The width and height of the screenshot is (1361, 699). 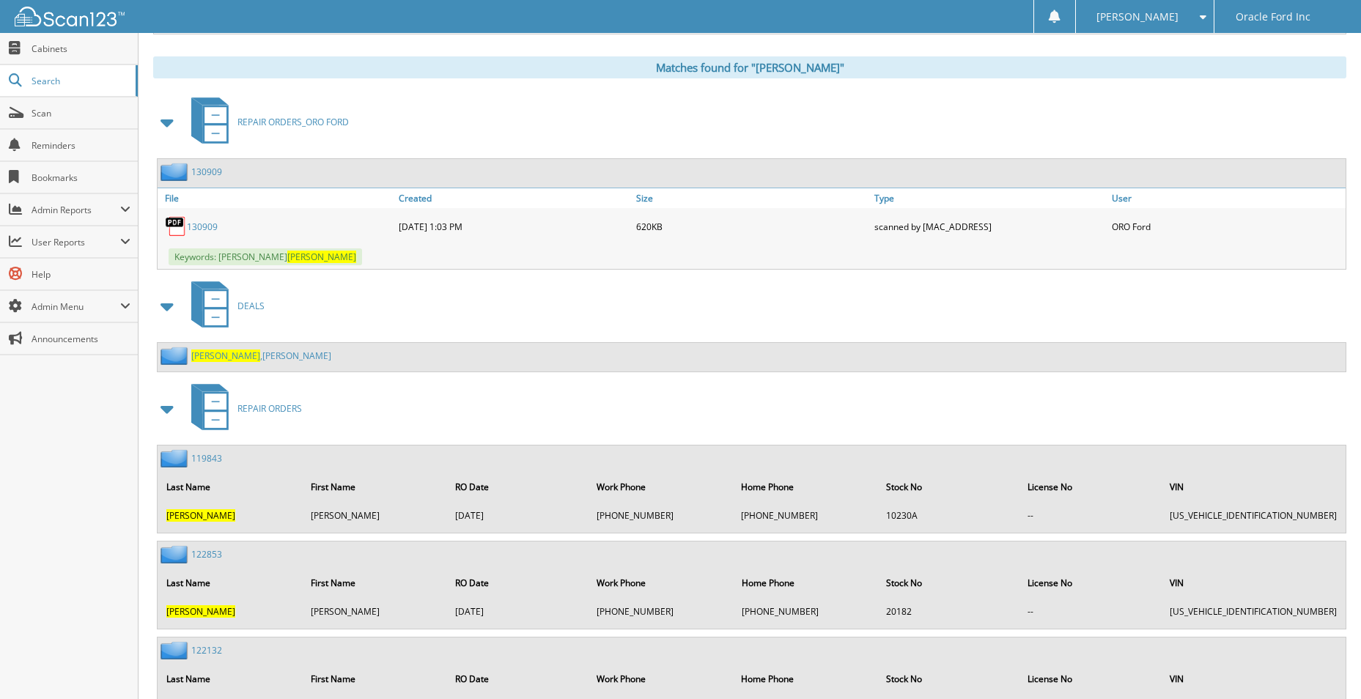 What do you see at coordinates (207, 650) in the screenshot?
I see `a: 122132` at bounding box center [207, 650].